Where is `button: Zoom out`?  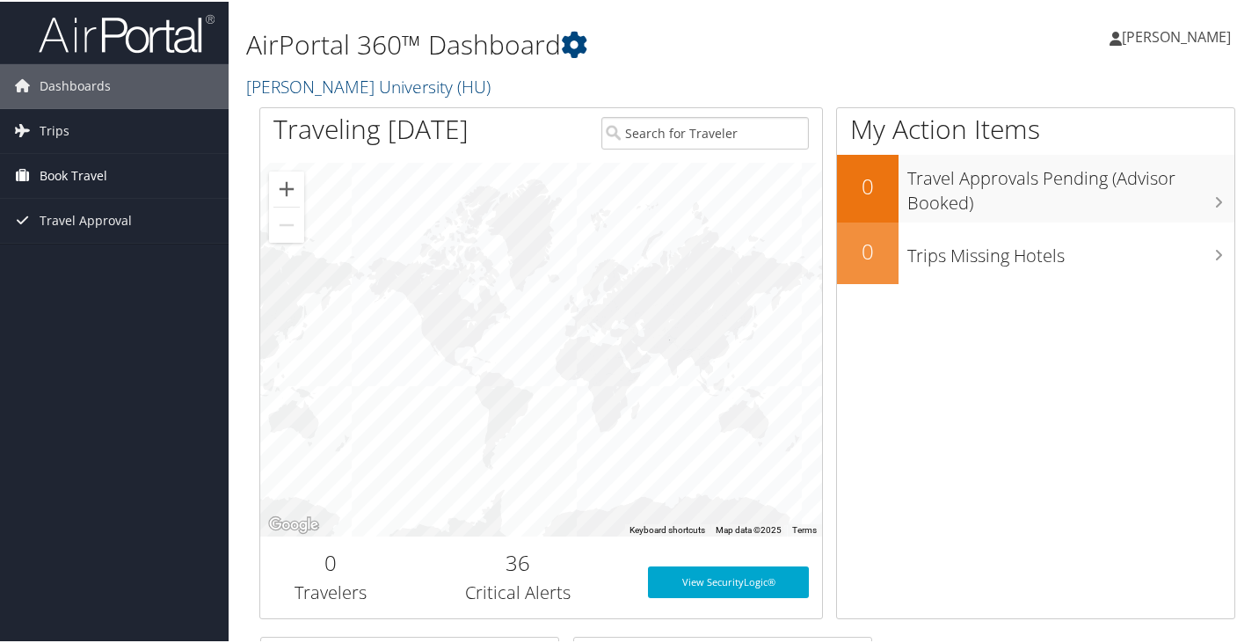 button: Zoom out is located at coordinates (287, 223).